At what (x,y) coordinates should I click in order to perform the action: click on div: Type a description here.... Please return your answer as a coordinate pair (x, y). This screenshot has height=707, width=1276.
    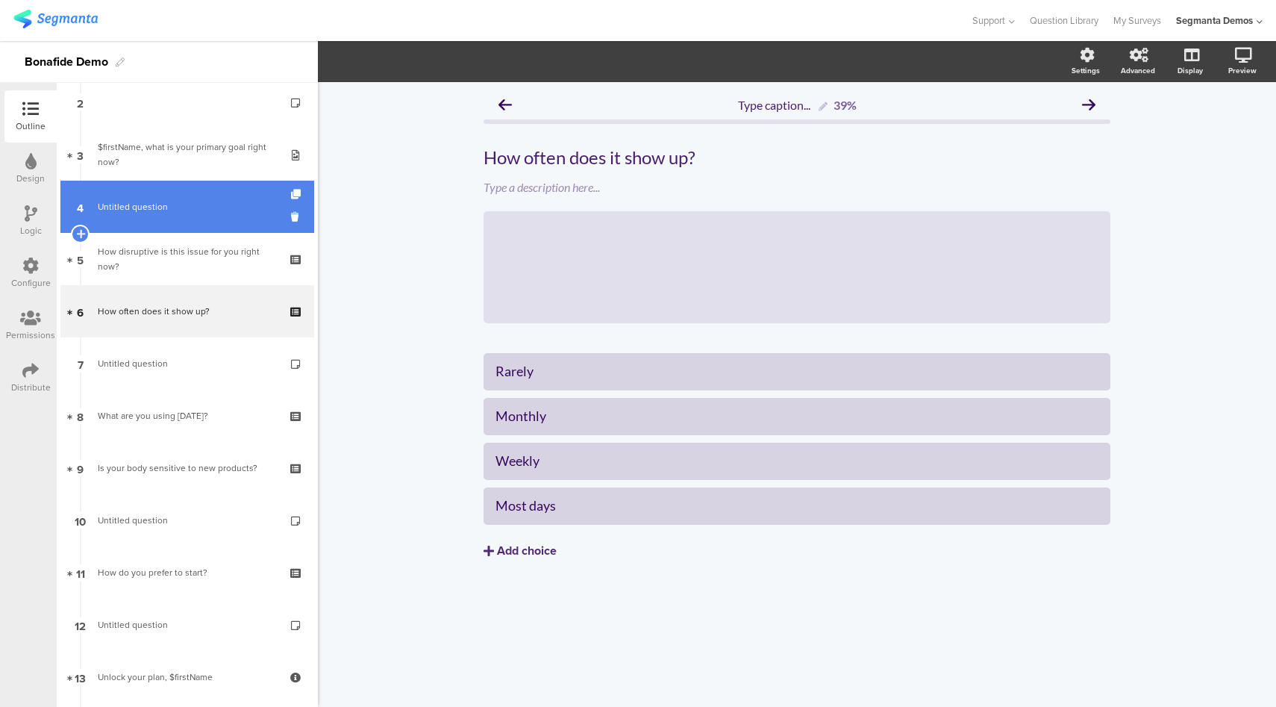
    Looking at the image, I should click on (797, 187).